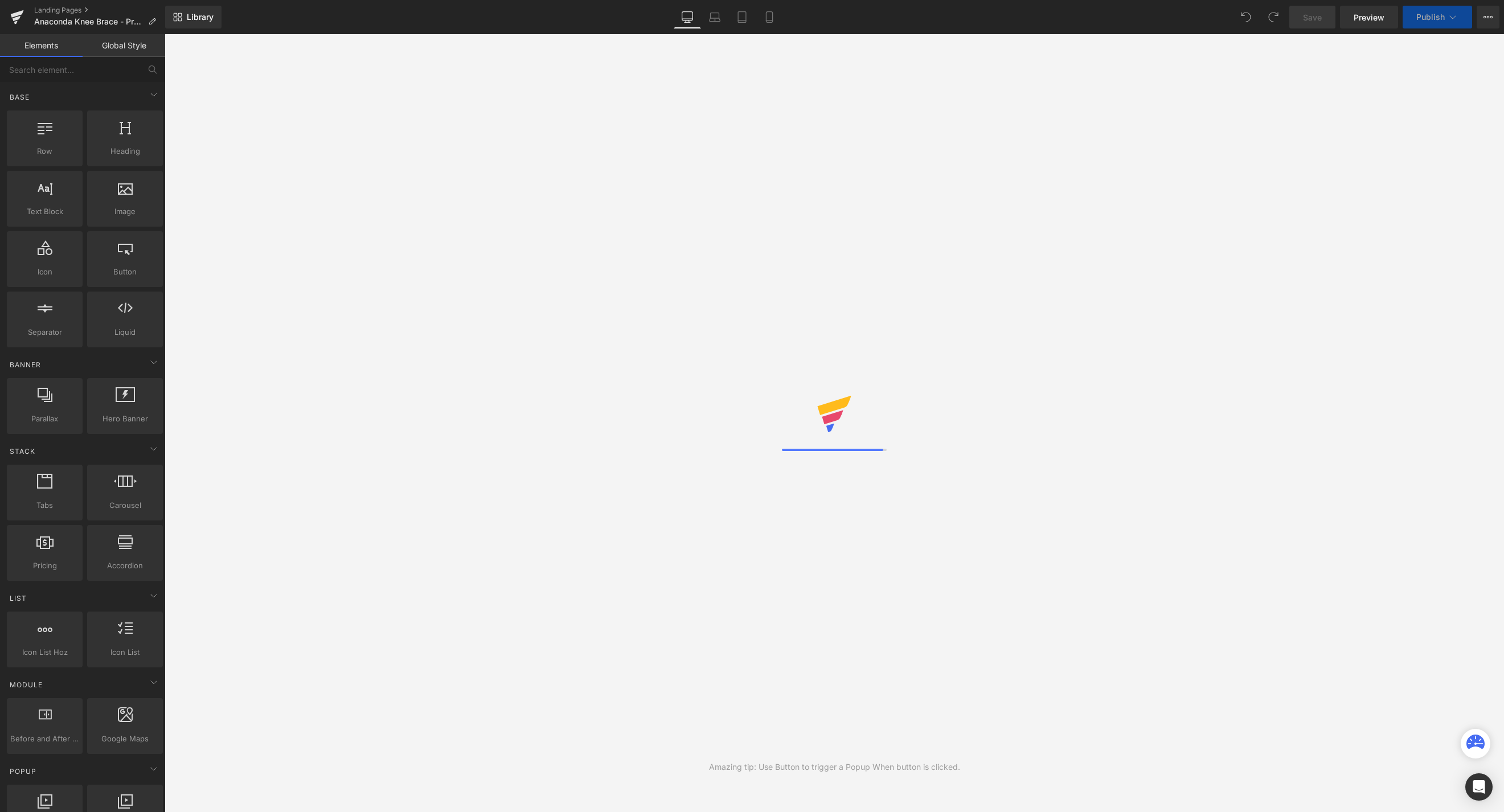  I want to click on span: Google Maps, so click(124, 739).